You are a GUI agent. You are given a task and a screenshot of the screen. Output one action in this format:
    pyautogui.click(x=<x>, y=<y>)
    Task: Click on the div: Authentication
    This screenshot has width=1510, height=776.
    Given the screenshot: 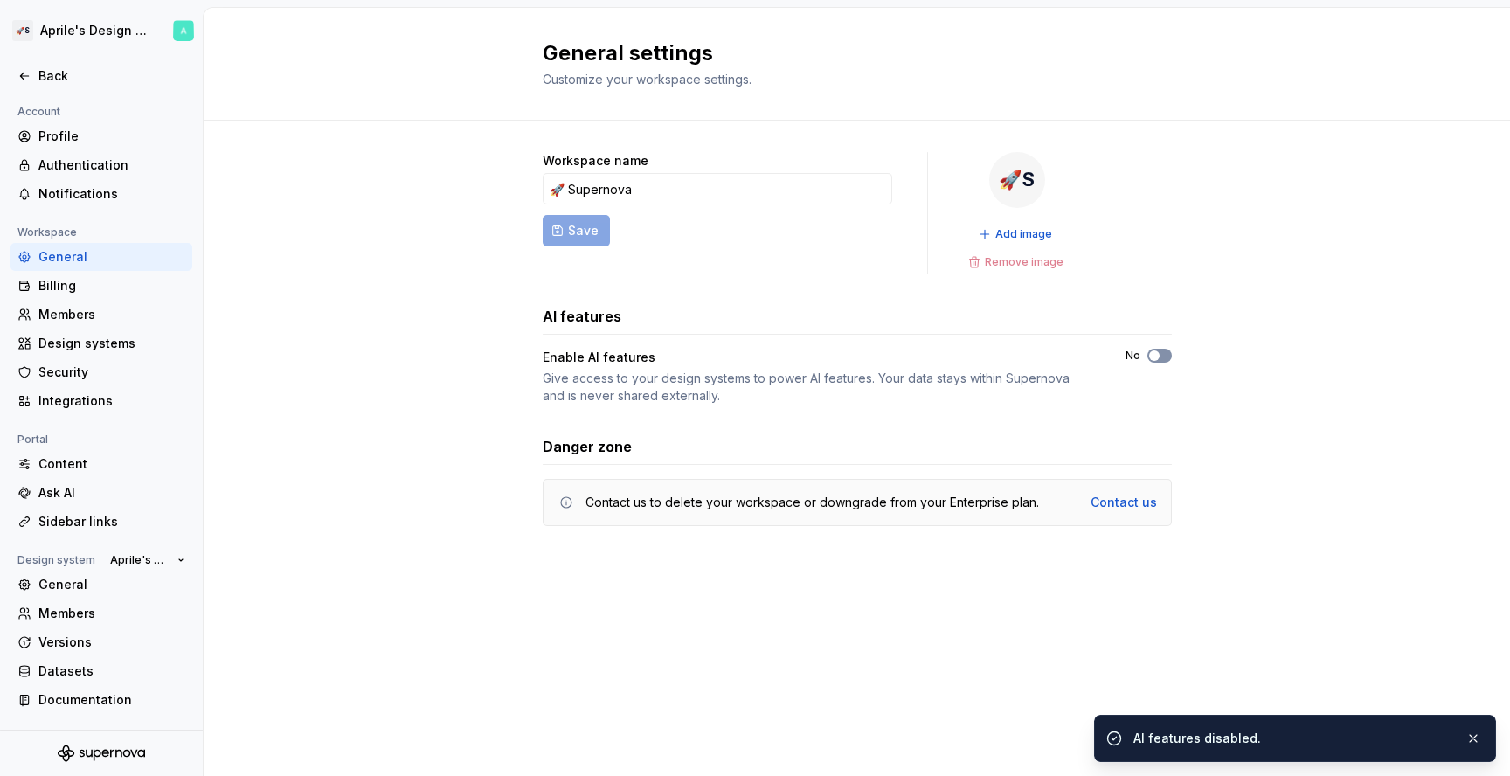 What is the action you would take?
    pyautogui.click(x=112, y=165)
    